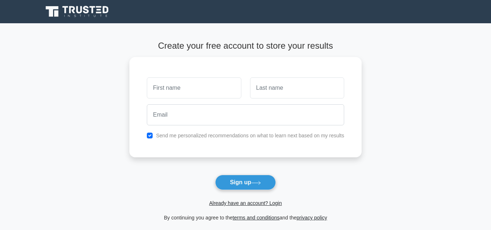 Image resolution: width=491 pixels, height=230 pixels. I want to click on h4: Create your free account to store your results, so click(245, 46).